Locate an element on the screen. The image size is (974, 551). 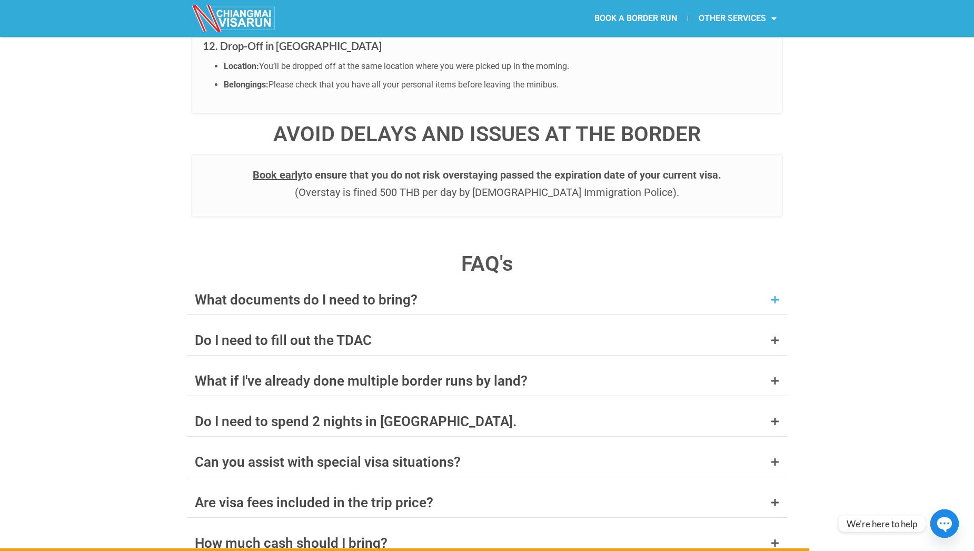
div: How much cash should I bring? is located at coordinates (291, 543).